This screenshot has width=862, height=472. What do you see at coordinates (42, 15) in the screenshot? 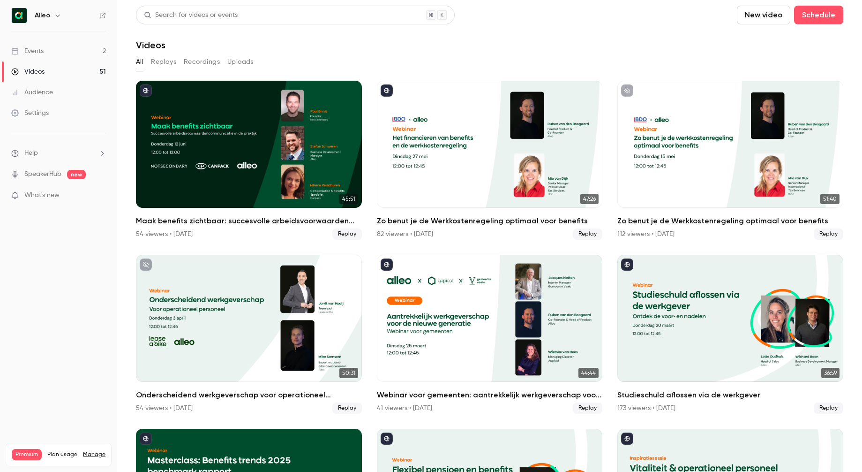
I see `h6: Alleo` at bounding box center [42, 15].